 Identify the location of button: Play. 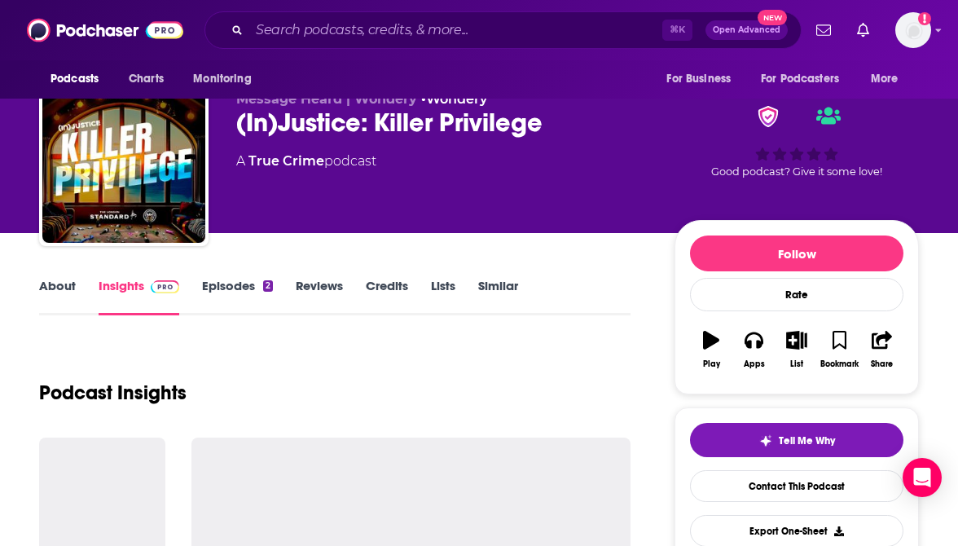
(711, 350).